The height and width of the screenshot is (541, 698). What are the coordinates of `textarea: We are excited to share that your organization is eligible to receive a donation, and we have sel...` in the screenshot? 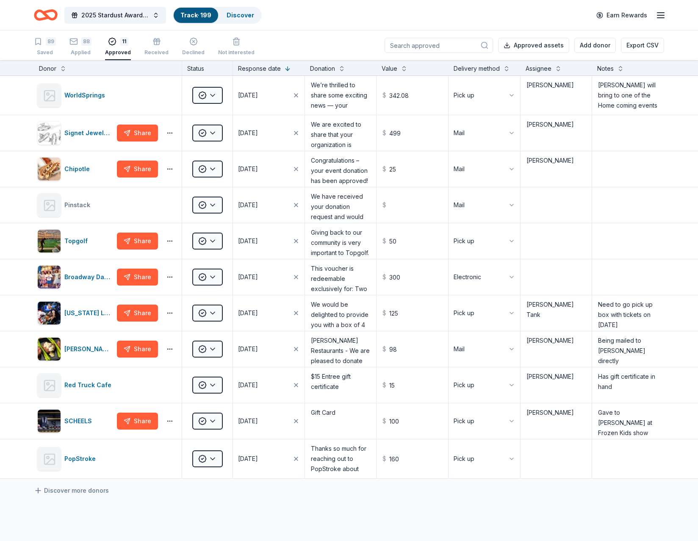 It's located at (340, 133).